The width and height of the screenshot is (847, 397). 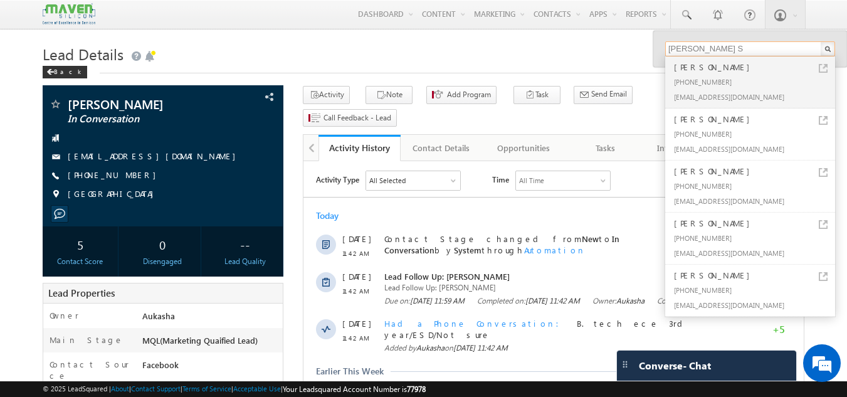 What do you see at coordinates (211, 367) in the screenshot?
I see `div: Facebook` at bounding box center [211, 367].